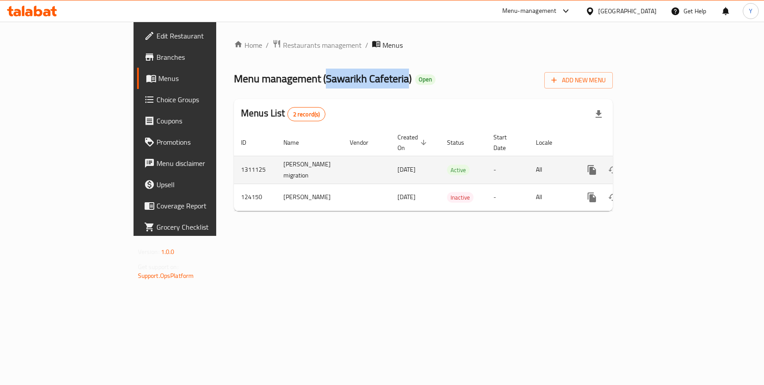 The height and width of the screenshot is (385, 764). Describe the element at coordinates (306, 114) in the screenshot. I see `div: Total records count` at that location.